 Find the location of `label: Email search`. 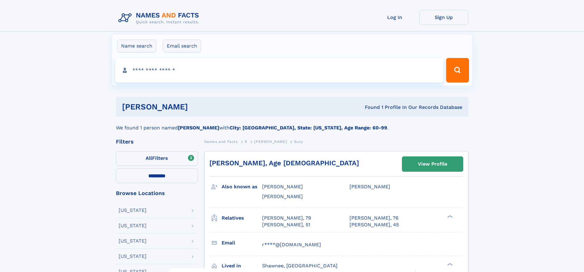

label: Email search is located at coordinates (182, 46).